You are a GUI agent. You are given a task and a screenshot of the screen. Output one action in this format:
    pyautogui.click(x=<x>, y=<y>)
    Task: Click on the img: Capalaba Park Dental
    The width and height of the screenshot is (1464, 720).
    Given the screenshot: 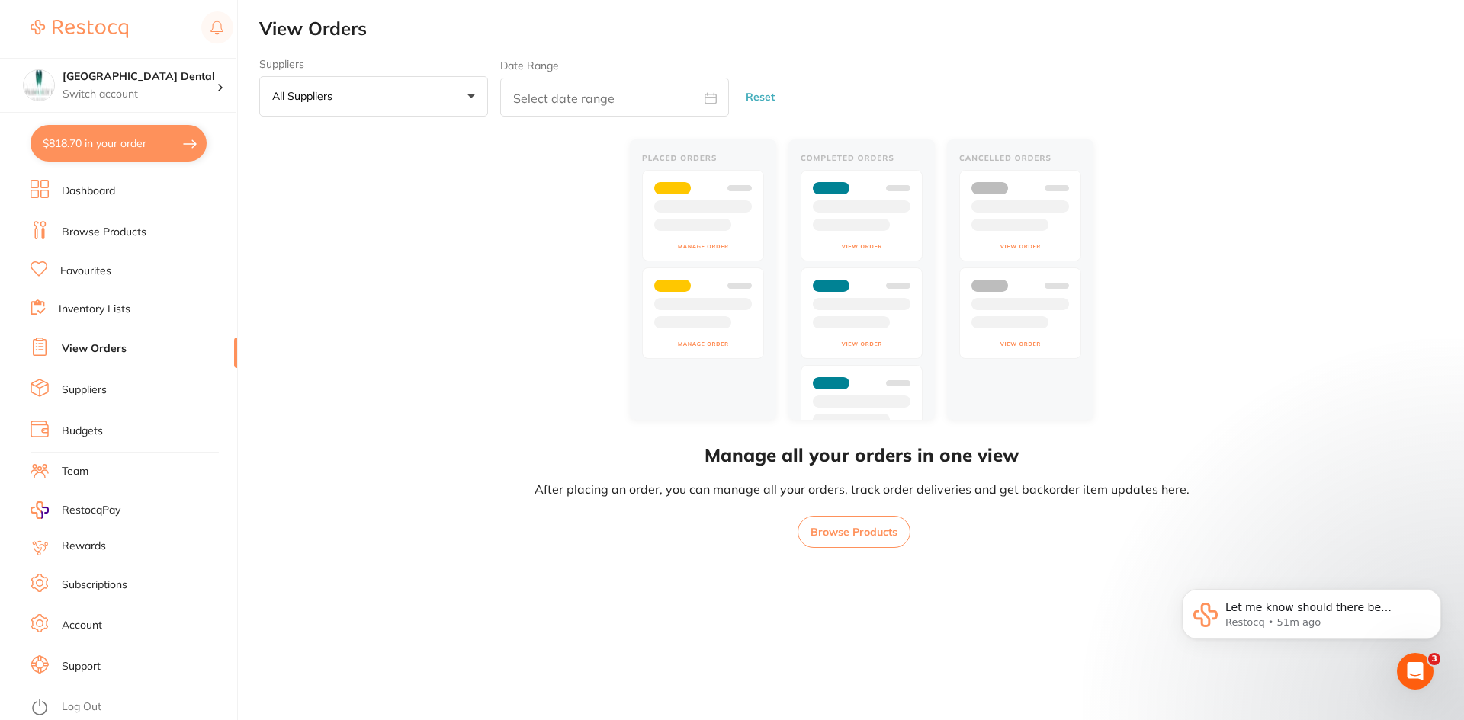 What is the action you would take?
    pyautogui.click(x=39, y=85)
    